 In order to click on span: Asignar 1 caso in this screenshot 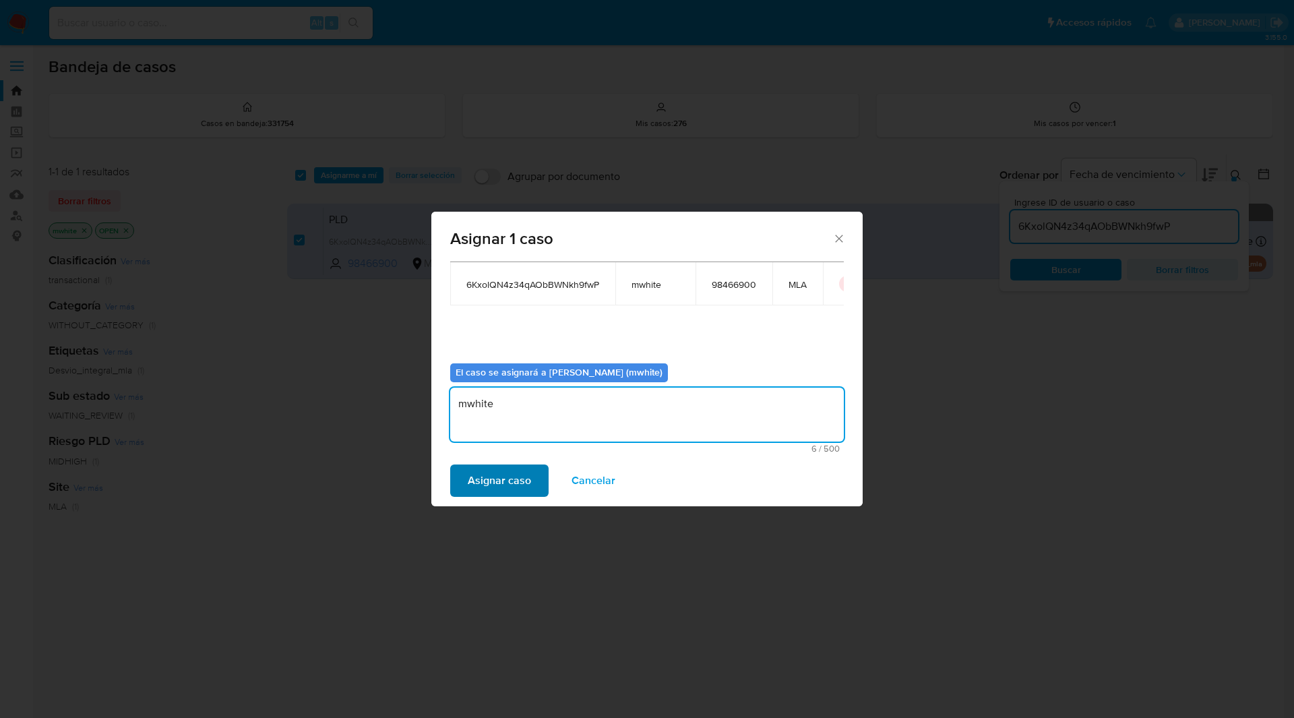, I will do `click(641, 239)`.